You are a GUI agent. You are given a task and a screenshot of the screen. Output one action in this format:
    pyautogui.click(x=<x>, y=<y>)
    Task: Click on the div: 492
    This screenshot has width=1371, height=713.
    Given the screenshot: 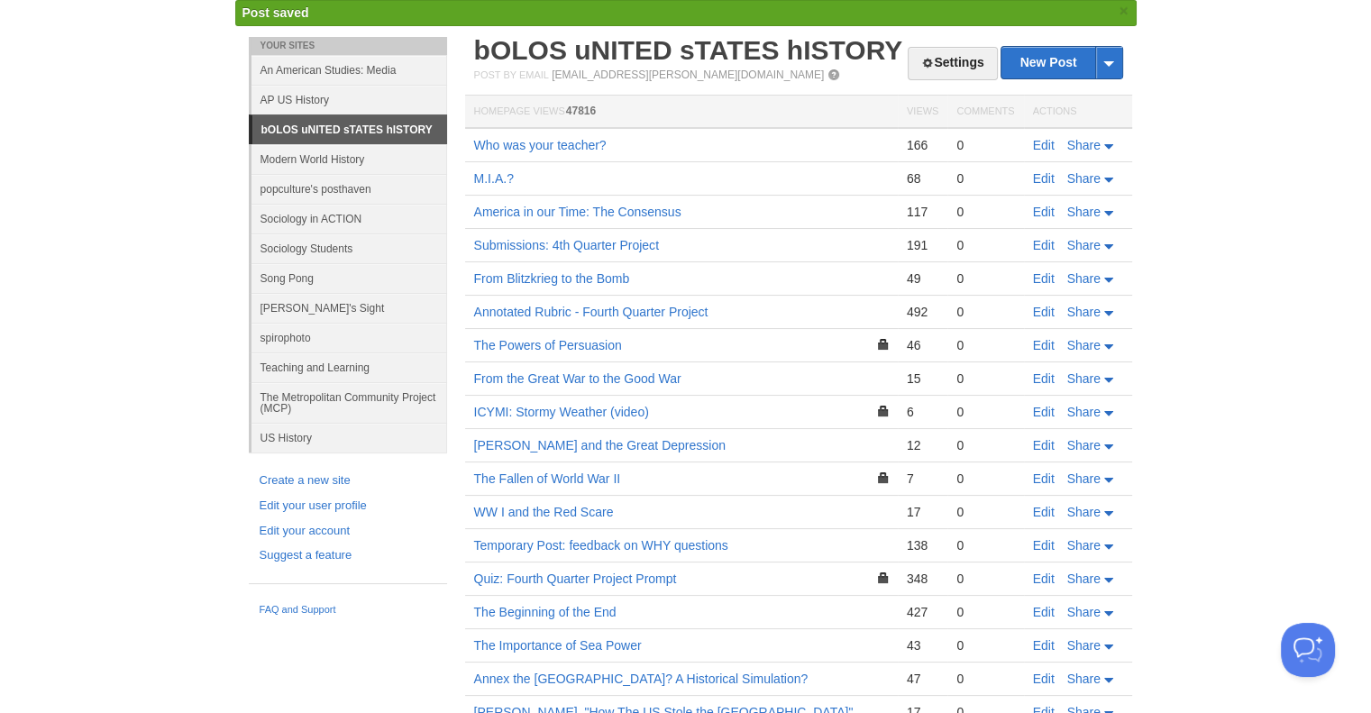 What is the action you would take?
    pyautogui.click(x=922, y=312)
    